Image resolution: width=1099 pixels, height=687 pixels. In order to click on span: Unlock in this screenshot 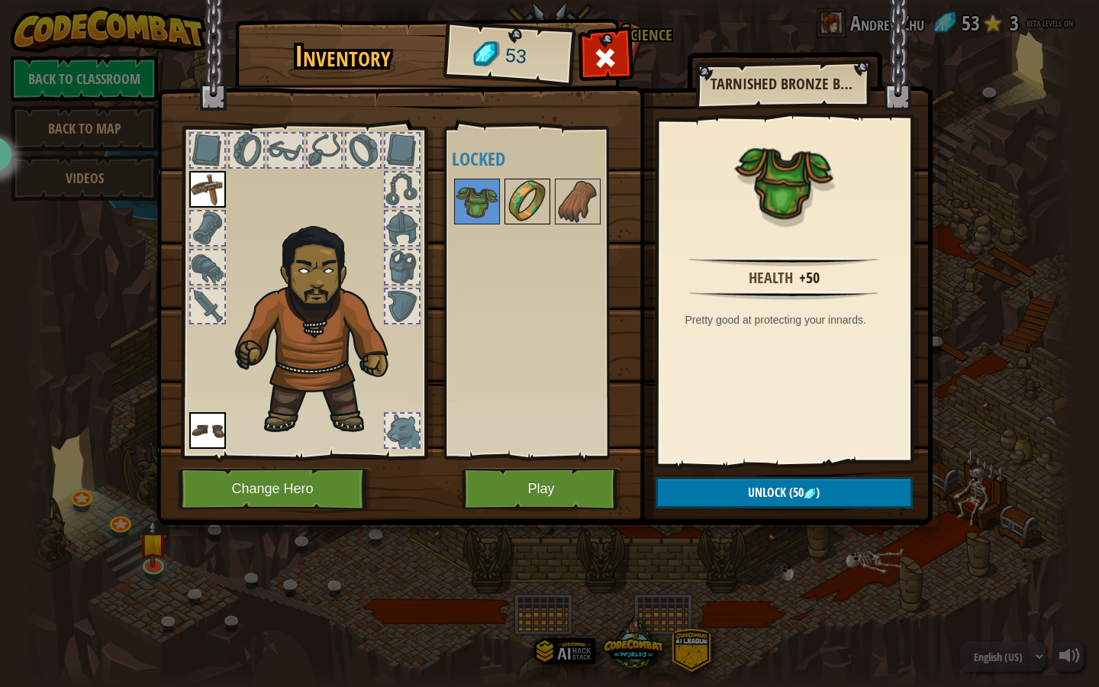, I will do `click(767, 492)`.